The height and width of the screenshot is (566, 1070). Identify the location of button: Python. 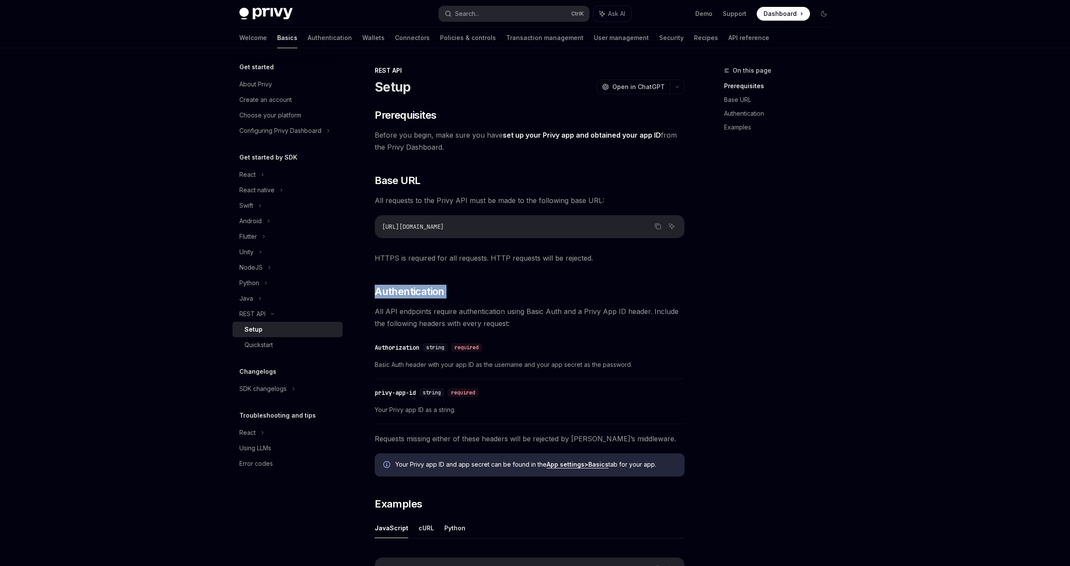
(455, 527).